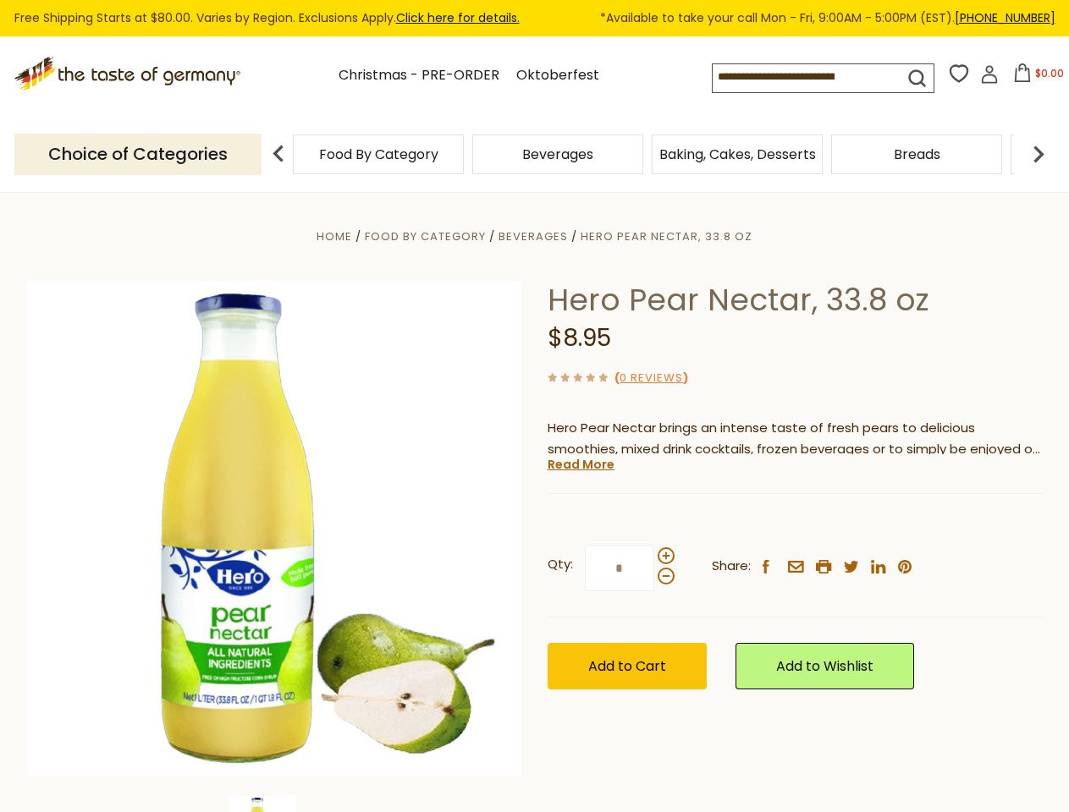  I want to click on a: 0 Reviews, so click(651, 378).